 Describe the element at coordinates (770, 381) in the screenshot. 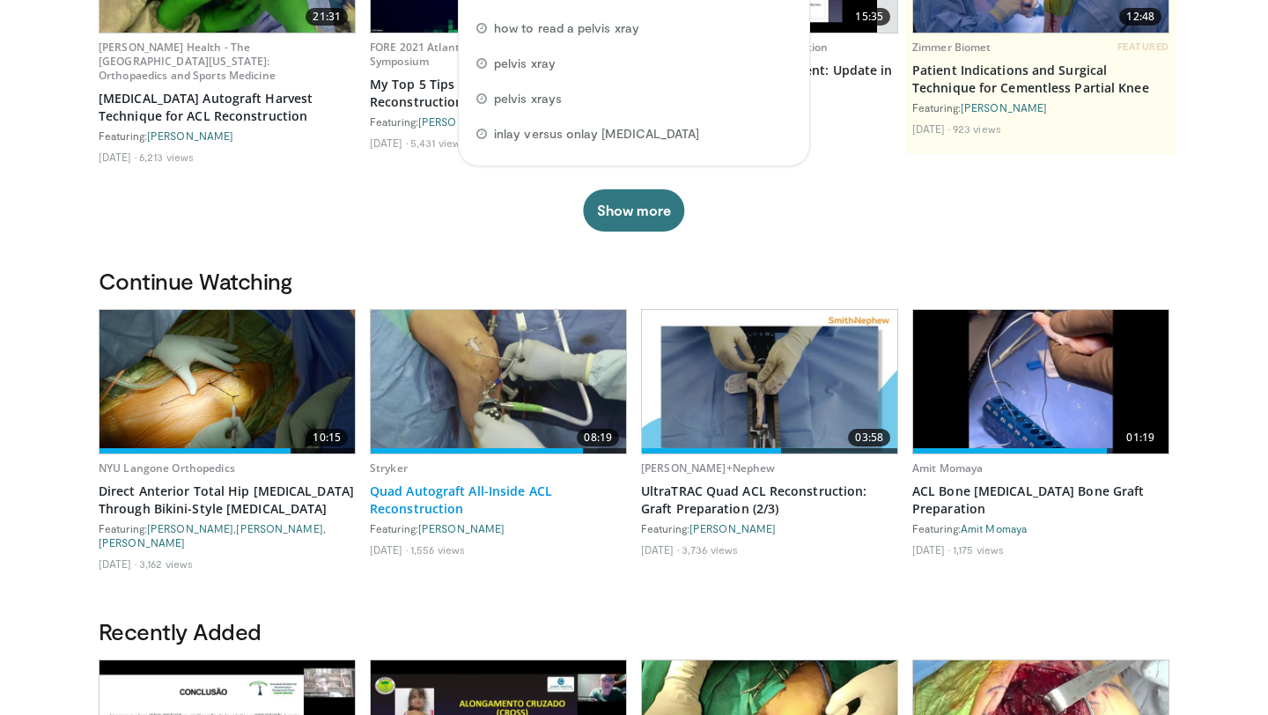

I see `img: b98db662-3511-4128-9d18-d22a8f96e2b2.620x360_q85_upscale.jpg` at that location.